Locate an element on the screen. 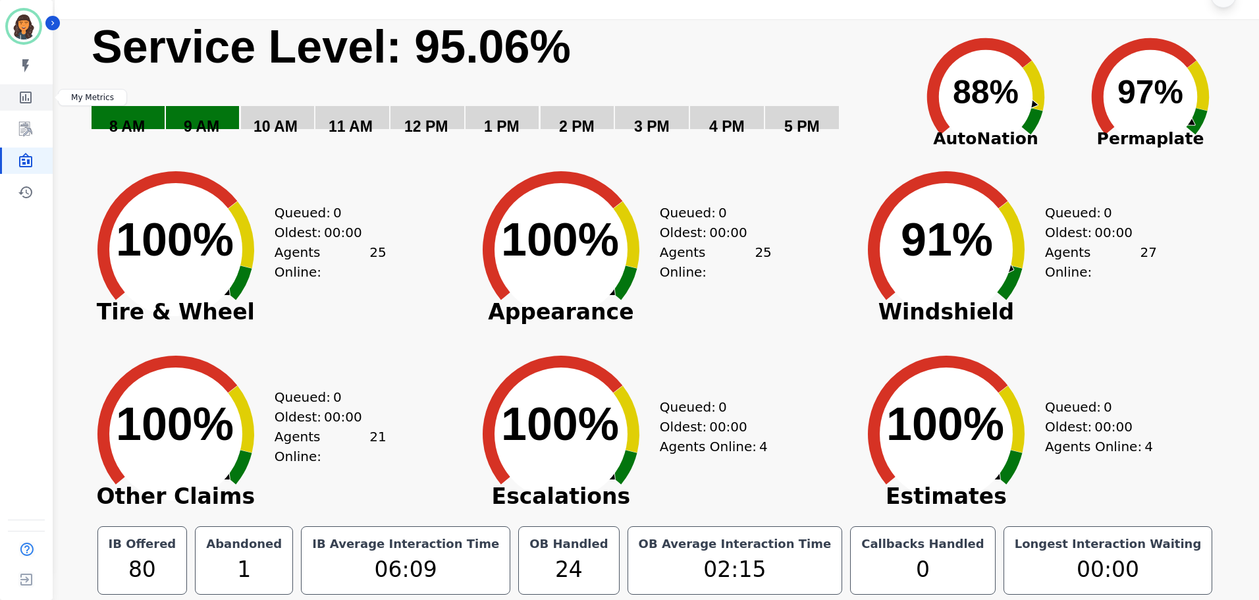 The width and height of the screenshot is (1259, 600). text: 4 PM is located at coordinates (727, 126).